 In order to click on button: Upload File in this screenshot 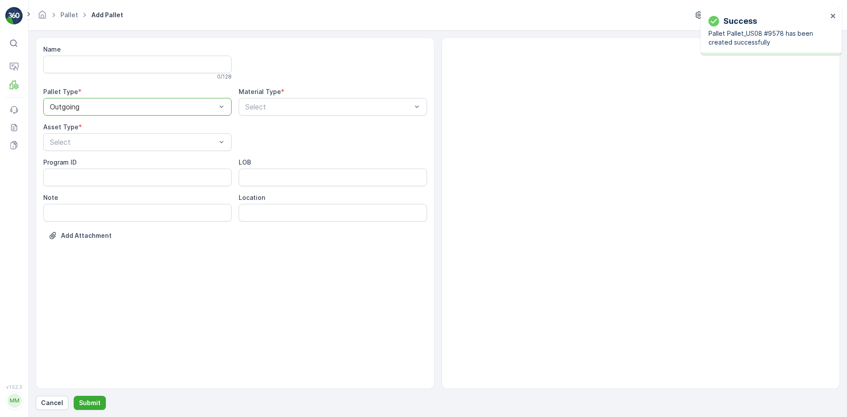, I will do `click(80, 236)`.